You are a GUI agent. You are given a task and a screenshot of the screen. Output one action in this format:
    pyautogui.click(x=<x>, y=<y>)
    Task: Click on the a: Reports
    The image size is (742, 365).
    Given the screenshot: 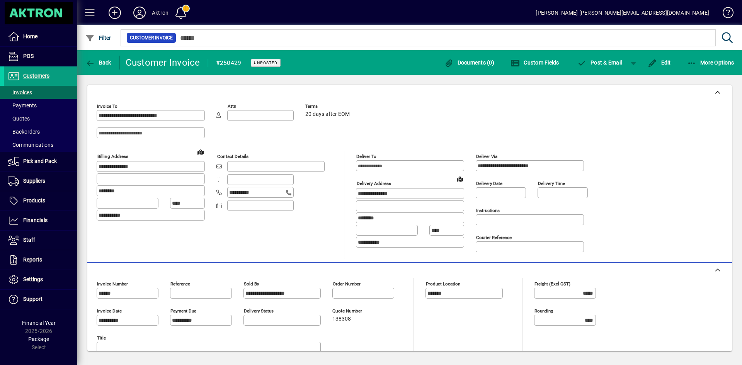 What is the action you would take?
    pyautogui.click(x=41, y=260)
    